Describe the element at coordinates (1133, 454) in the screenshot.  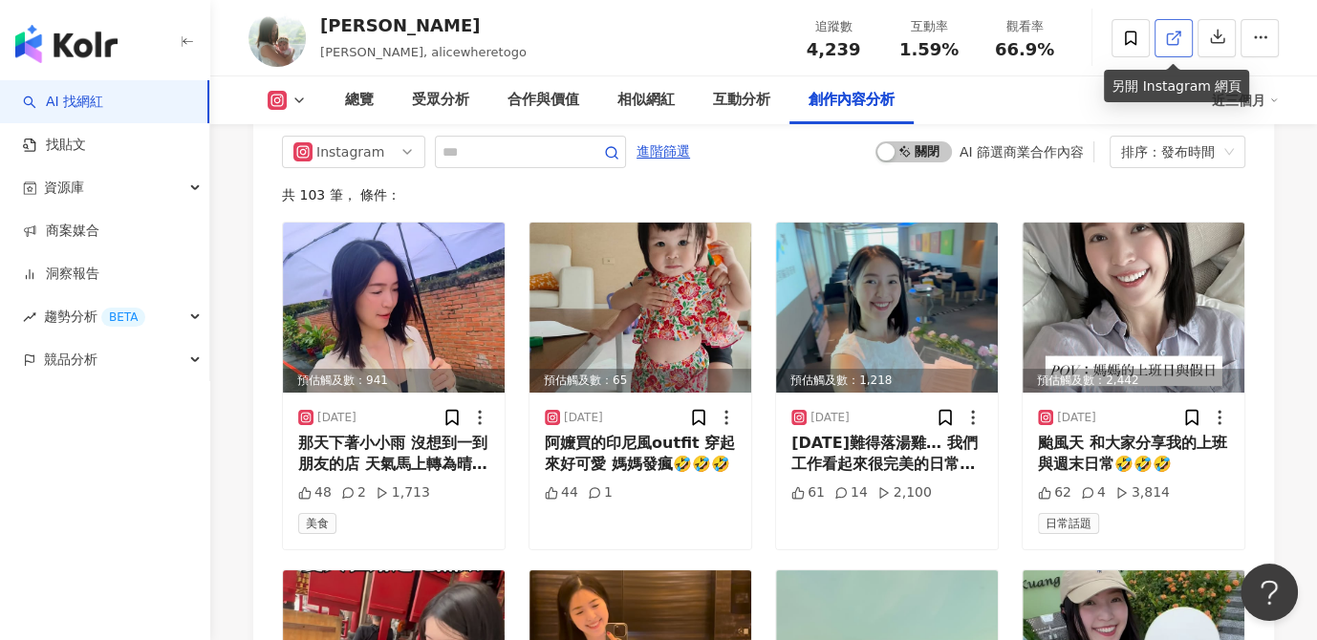
I see `div: 颱風天 和大家分享我的上班與週末日常🤣🤣🤣` at that location.